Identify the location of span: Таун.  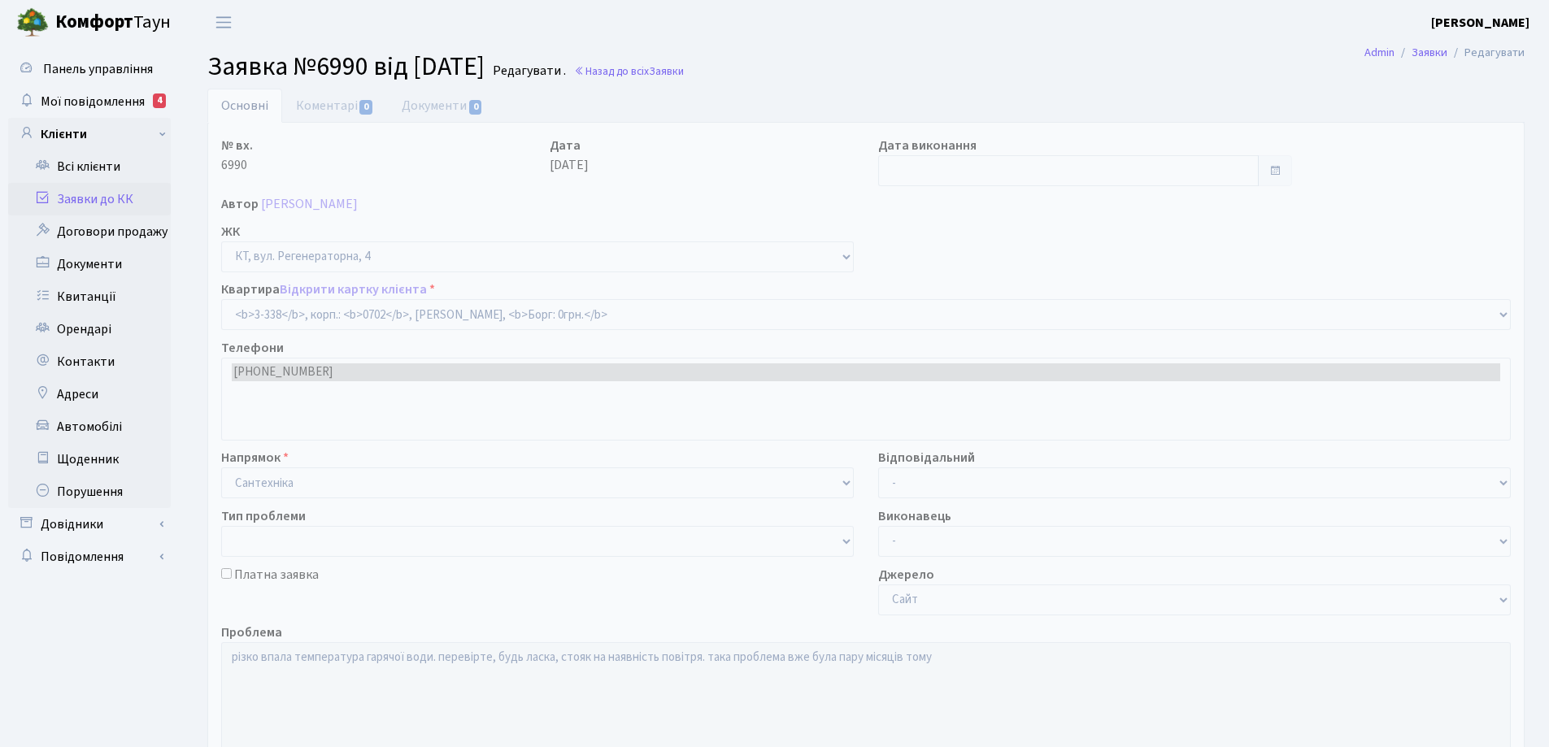
(113, 23).